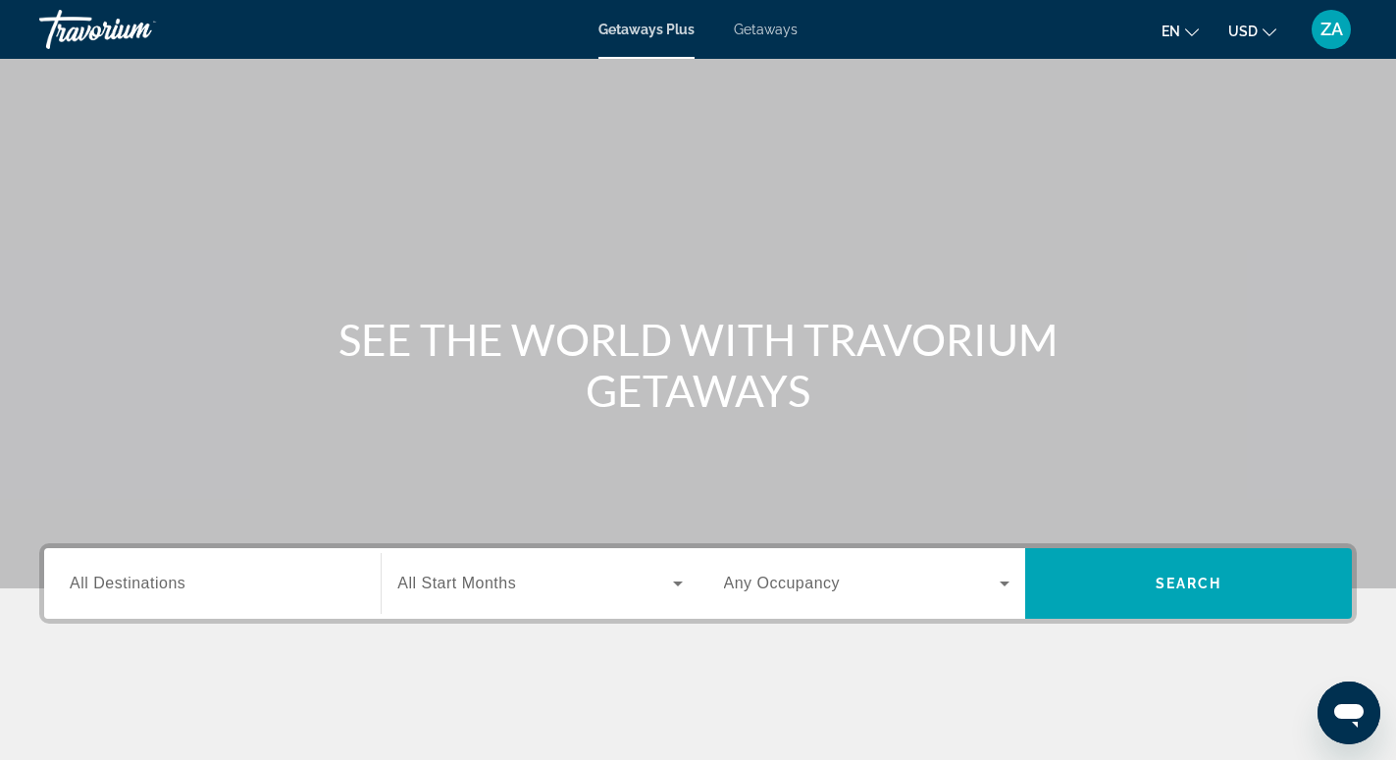 The image size is (1396, 760). I want to click on button: Change currency, so click(1252, 30).